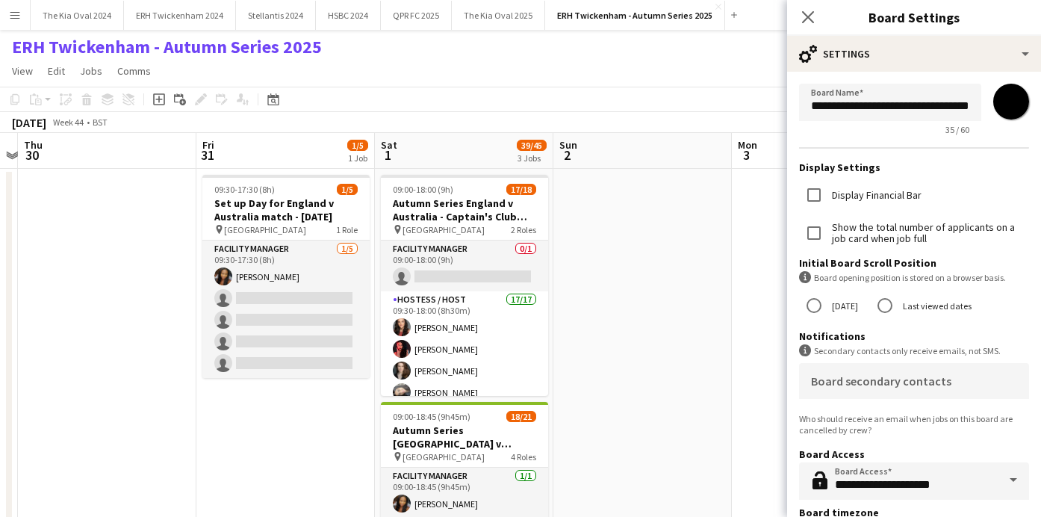 This screenshot has height=517, width=1041. I want to click on span: Fri, so click(208, 145).